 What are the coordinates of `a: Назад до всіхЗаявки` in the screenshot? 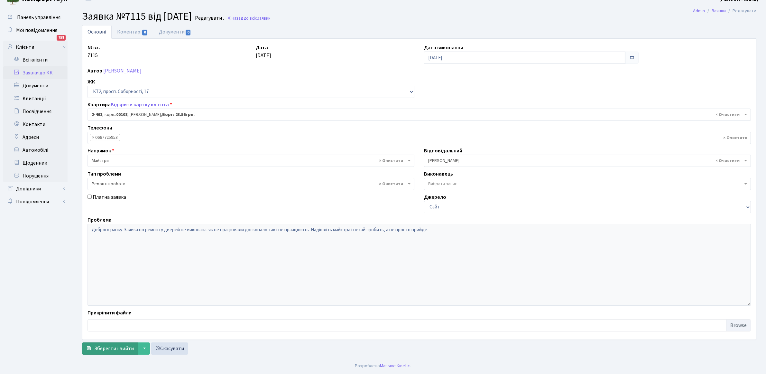 It's located at (249, 18).